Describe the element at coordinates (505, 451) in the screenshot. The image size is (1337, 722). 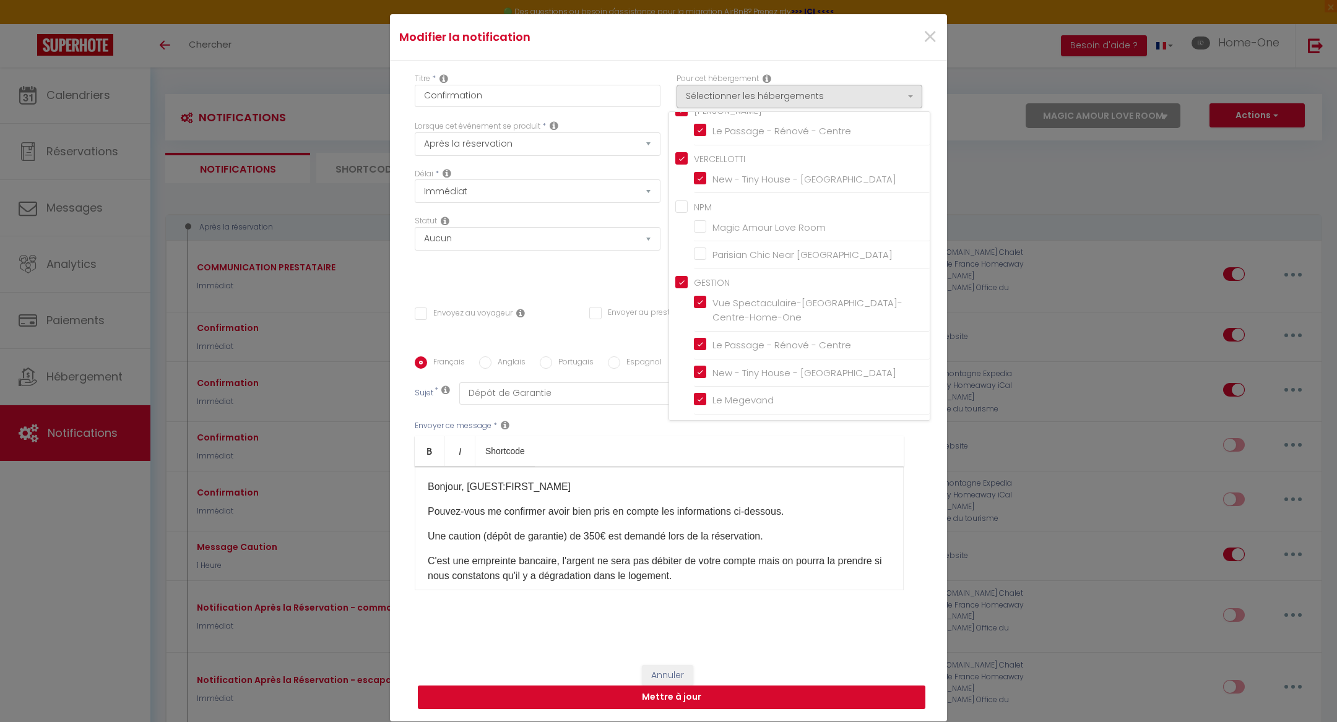
I see `a: Shortcode` at that location.